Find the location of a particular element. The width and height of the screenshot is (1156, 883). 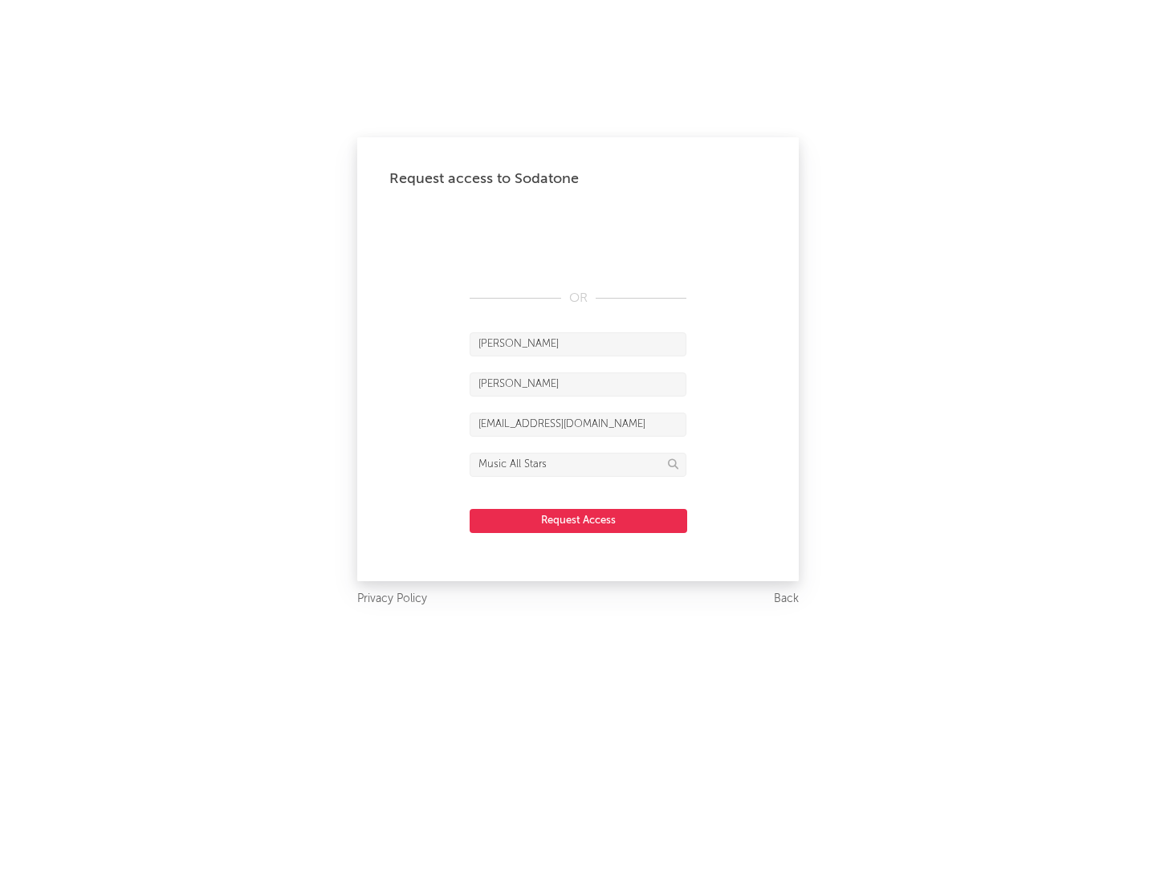

button: Request Access is located at coordinates (578, 521).